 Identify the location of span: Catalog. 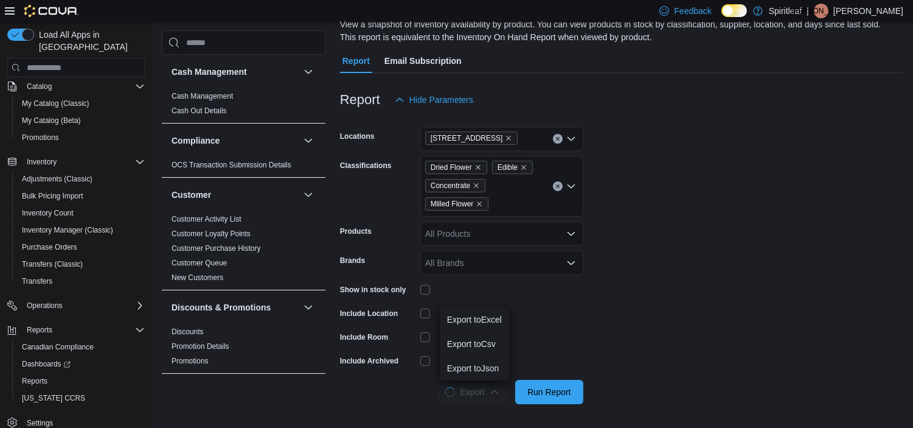
(83, 86).